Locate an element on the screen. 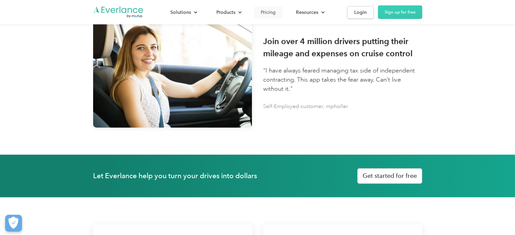 Image resolution: width=515 pixels, height=235 pixels. button: Cookies Settings is located at coordinates (14, 223).